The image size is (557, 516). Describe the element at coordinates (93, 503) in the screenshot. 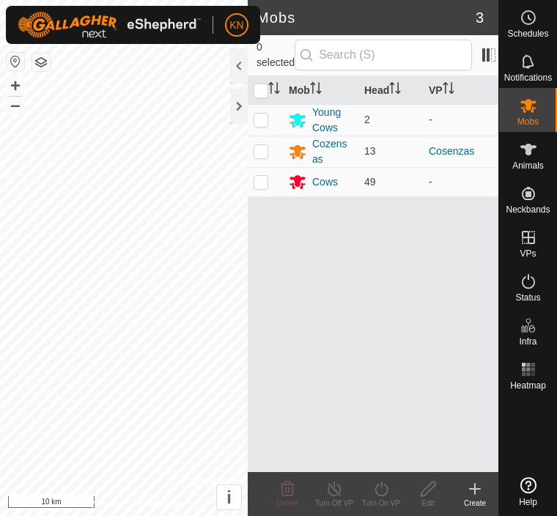

I see `a: Privacy Policy` at that location.